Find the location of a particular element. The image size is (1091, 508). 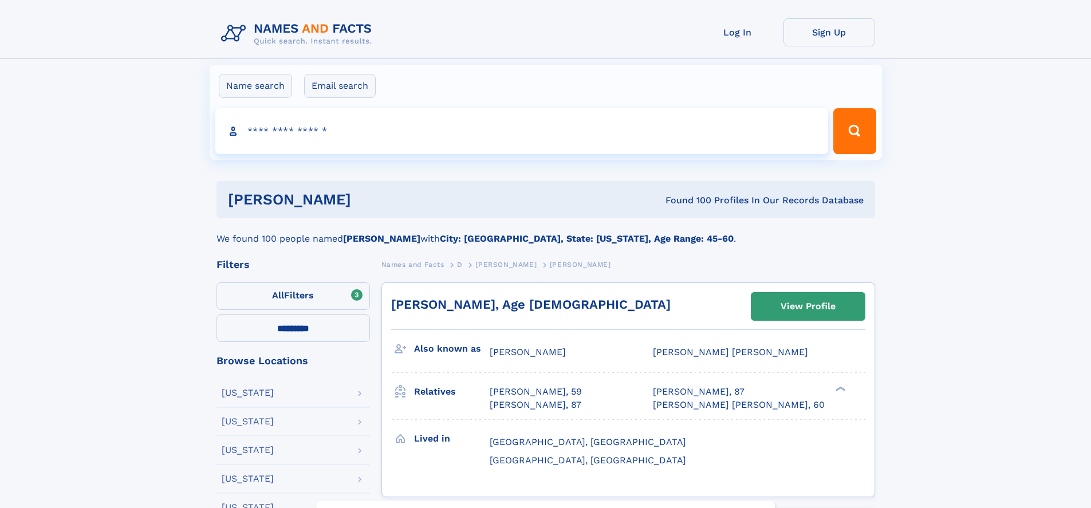

a: Names and Facts is located at coordinates (413, 264).